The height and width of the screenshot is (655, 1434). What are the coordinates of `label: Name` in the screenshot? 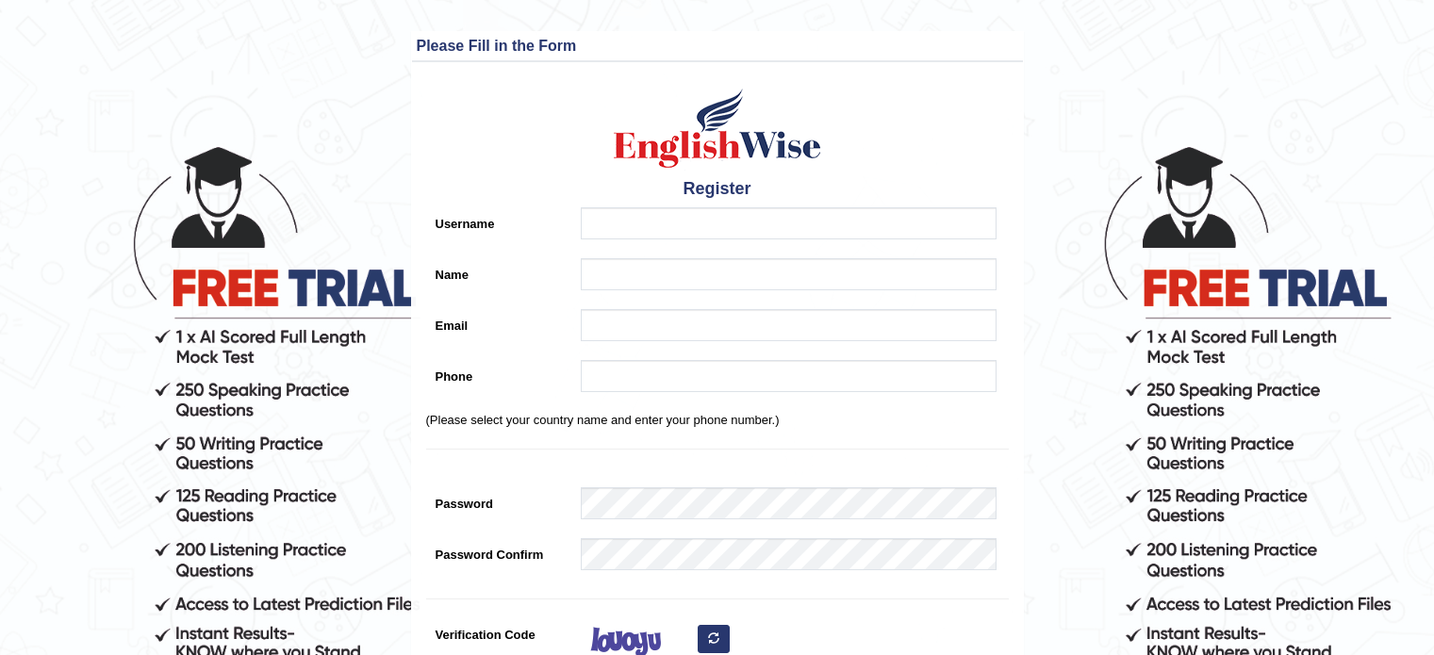 It's located at (499, 271).